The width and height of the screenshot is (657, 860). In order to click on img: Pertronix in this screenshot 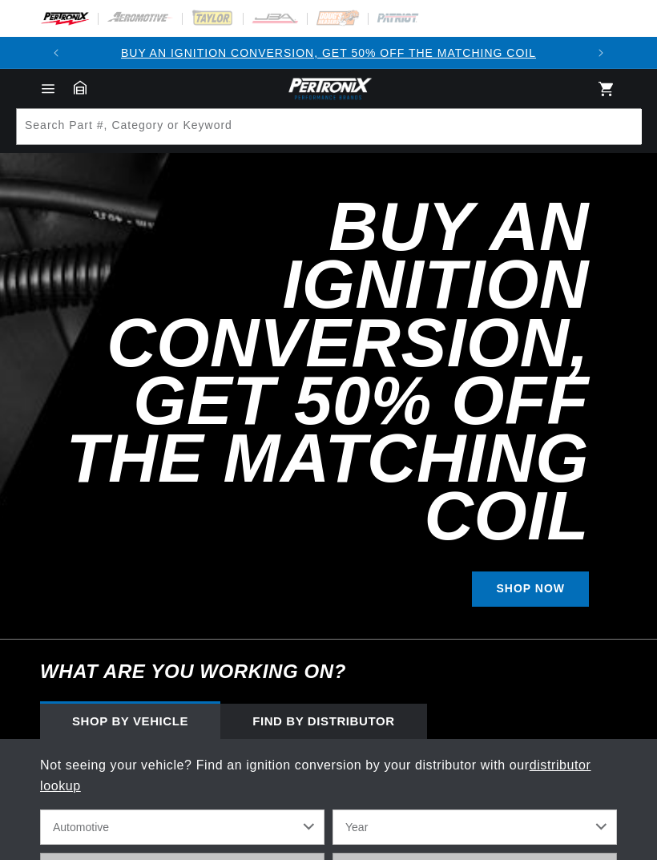, I will do `click(329, 88)`.